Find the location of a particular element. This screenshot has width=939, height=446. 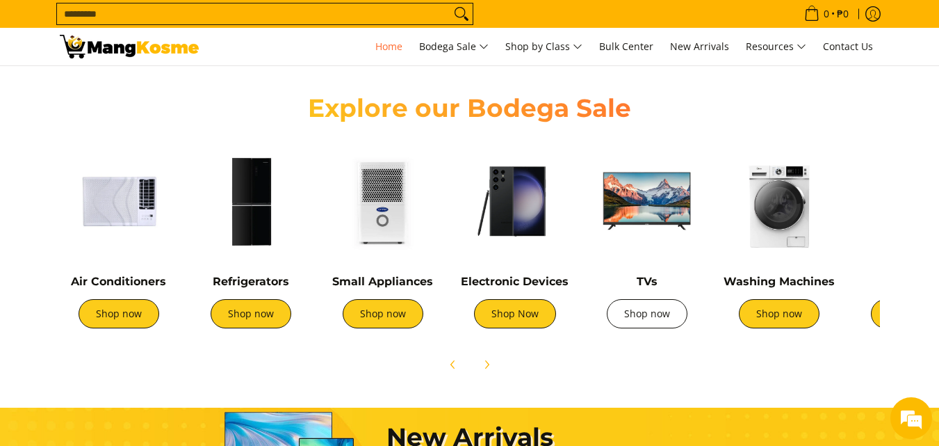

span: 0 is located at coordinates (827, 14).